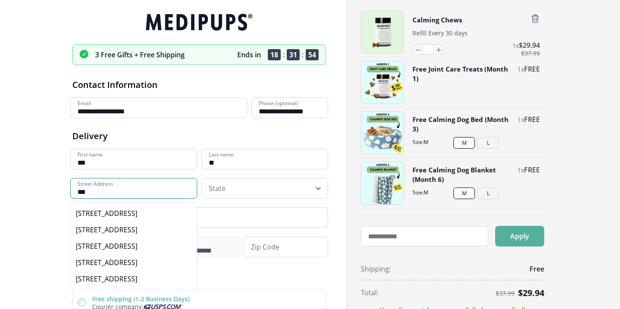 The image size is (620, 309). Describe the element at coordinates (369, 292) in the screenshot. I see `span: Total:` at that location.